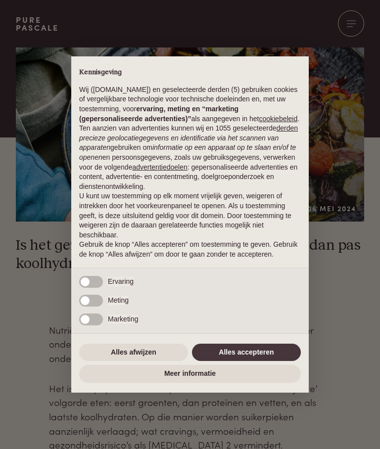 Image resolution: width=380 pixels, height=449 pixels. What do you see at coordinates (190, 73) in the screenshot?
I see `h2: Kennisgeving` at bounding box center [190, 73].